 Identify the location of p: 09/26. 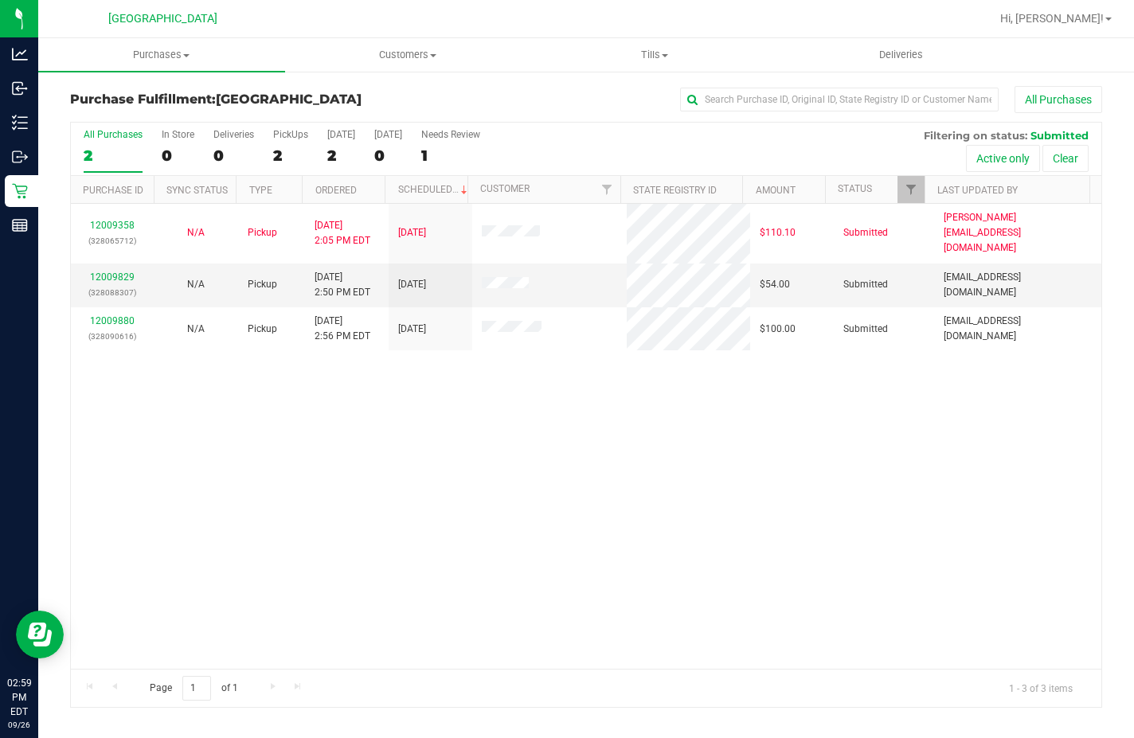
(19, 725).